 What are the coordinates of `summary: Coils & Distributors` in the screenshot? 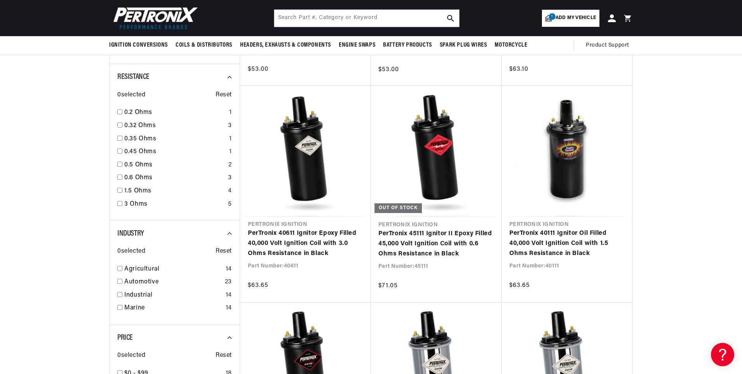 It's located at (204, 45).